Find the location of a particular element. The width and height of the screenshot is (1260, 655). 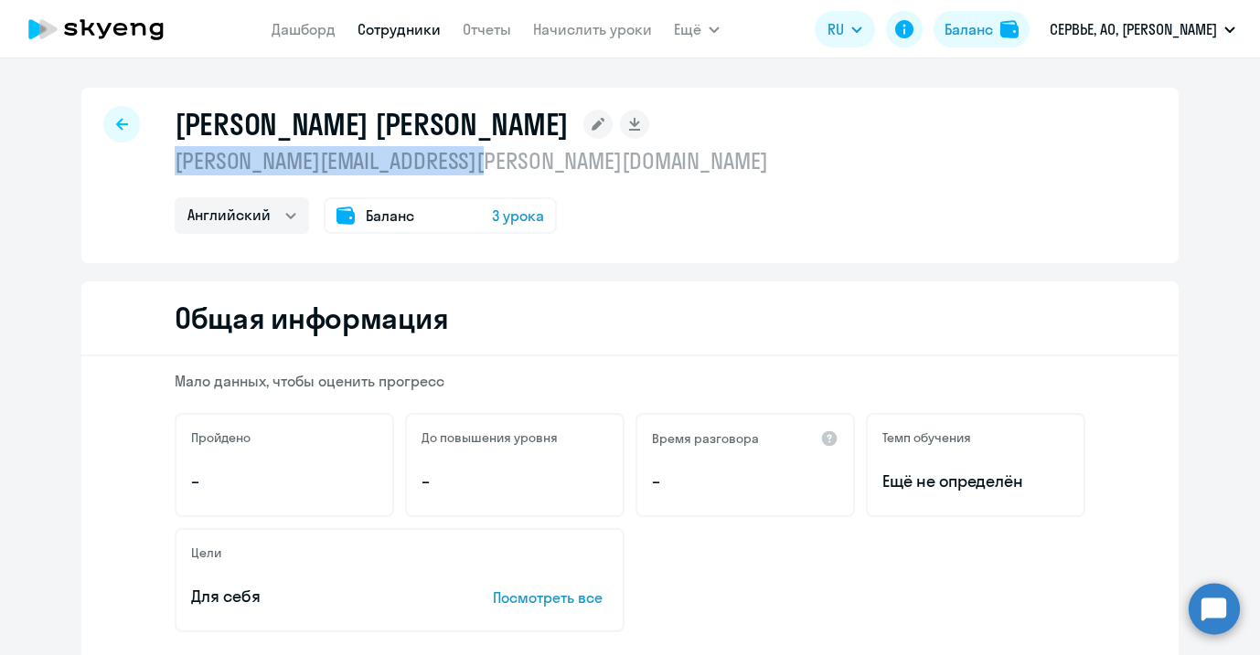

span: Ещё не определён is located at coordinates (975, 482).